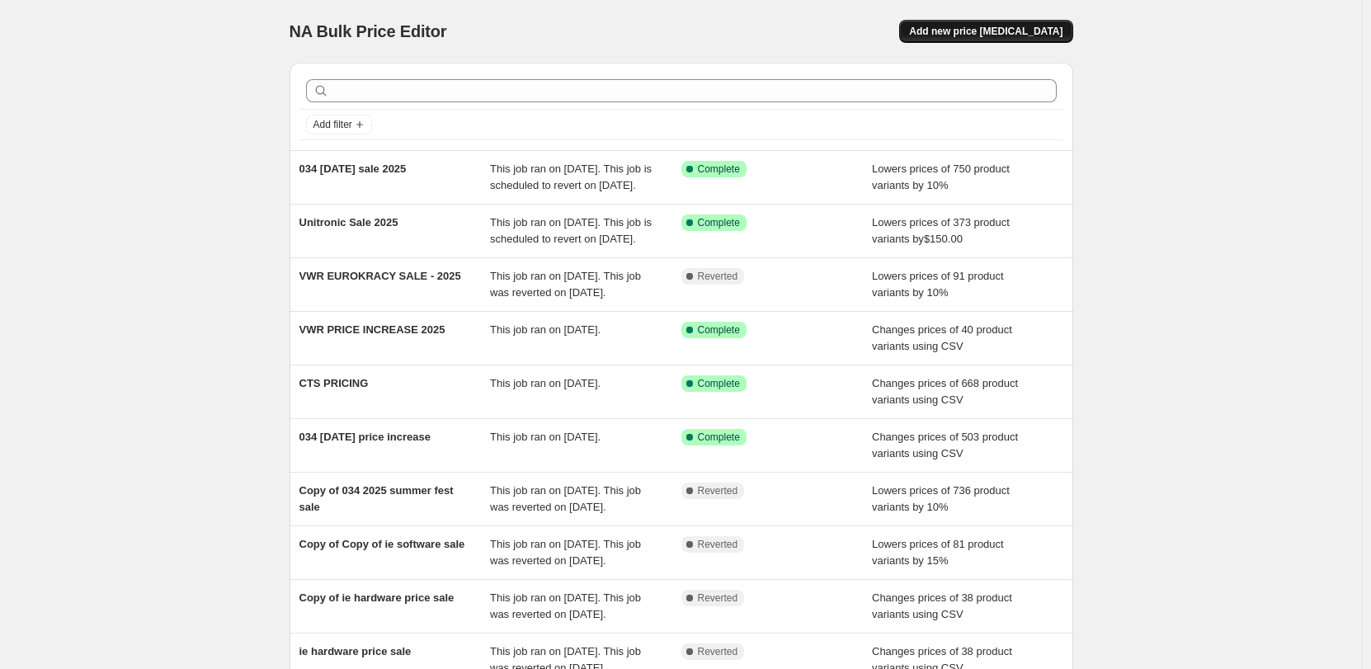 Image resolution: width=1371 pixels, height=669 pixels. What do you see at coordinates (382, 544) in the screenshot?
I see `span: Copy of Copy of ie software sale` at bounding box center [382, 544].